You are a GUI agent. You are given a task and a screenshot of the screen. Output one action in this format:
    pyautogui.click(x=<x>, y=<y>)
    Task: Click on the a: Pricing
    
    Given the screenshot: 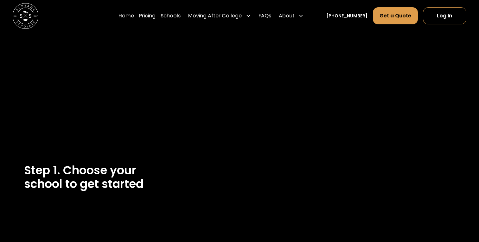 What is the action you would take?
    pyautogui.click(x=147, y=16)
    